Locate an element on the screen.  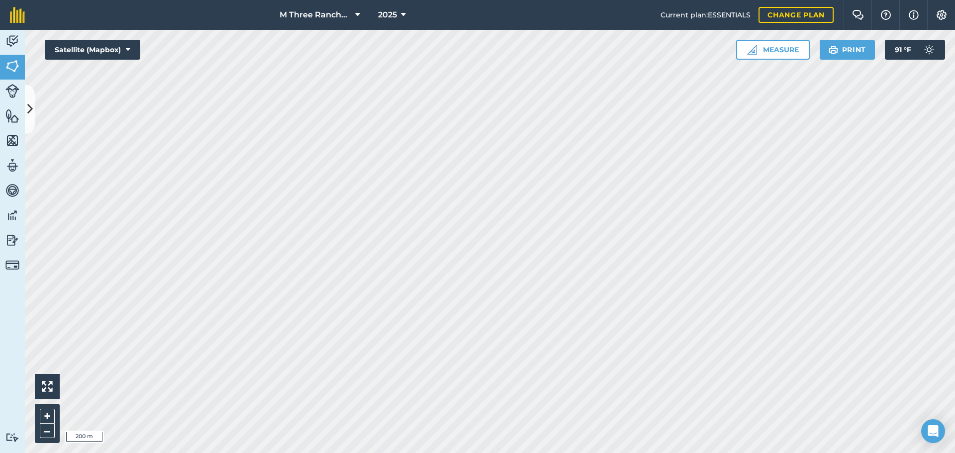
img: Two speech bubbles overlapping with the left bubble in the forefront is located at coordinates (858, 15).